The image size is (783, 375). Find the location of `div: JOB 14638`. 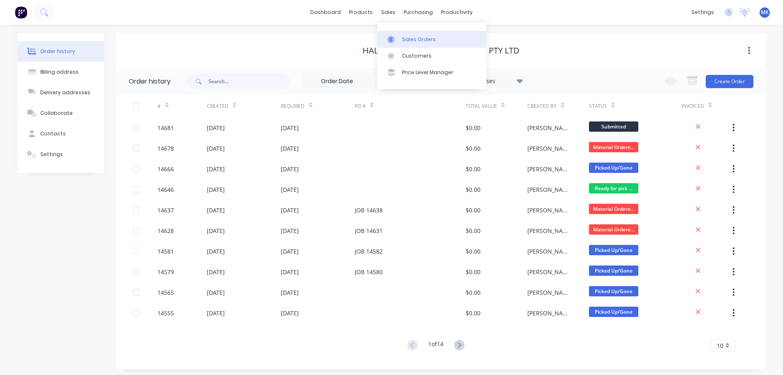

div: JOB 14638 is located at coordinates (369, 210).